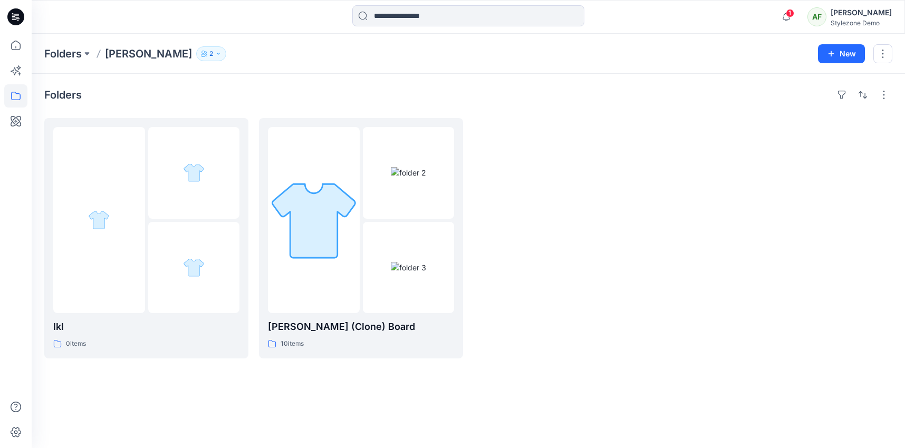 The image size is (905, 448). What do you see at coordinates (861, 23) in the screenshot?
I see `div: Stylezone Demo` at bounding box center [861, 23].